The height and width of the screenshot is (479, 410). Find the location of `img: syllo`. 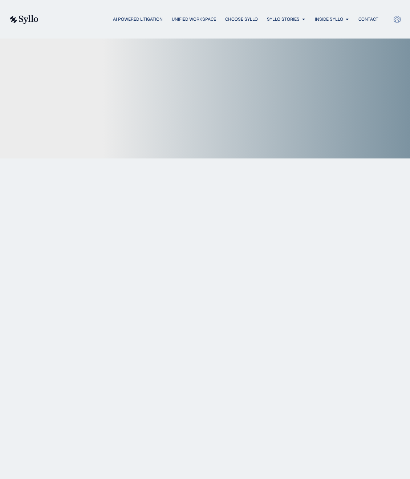

img: syllo is located at coordinates (24, 20).